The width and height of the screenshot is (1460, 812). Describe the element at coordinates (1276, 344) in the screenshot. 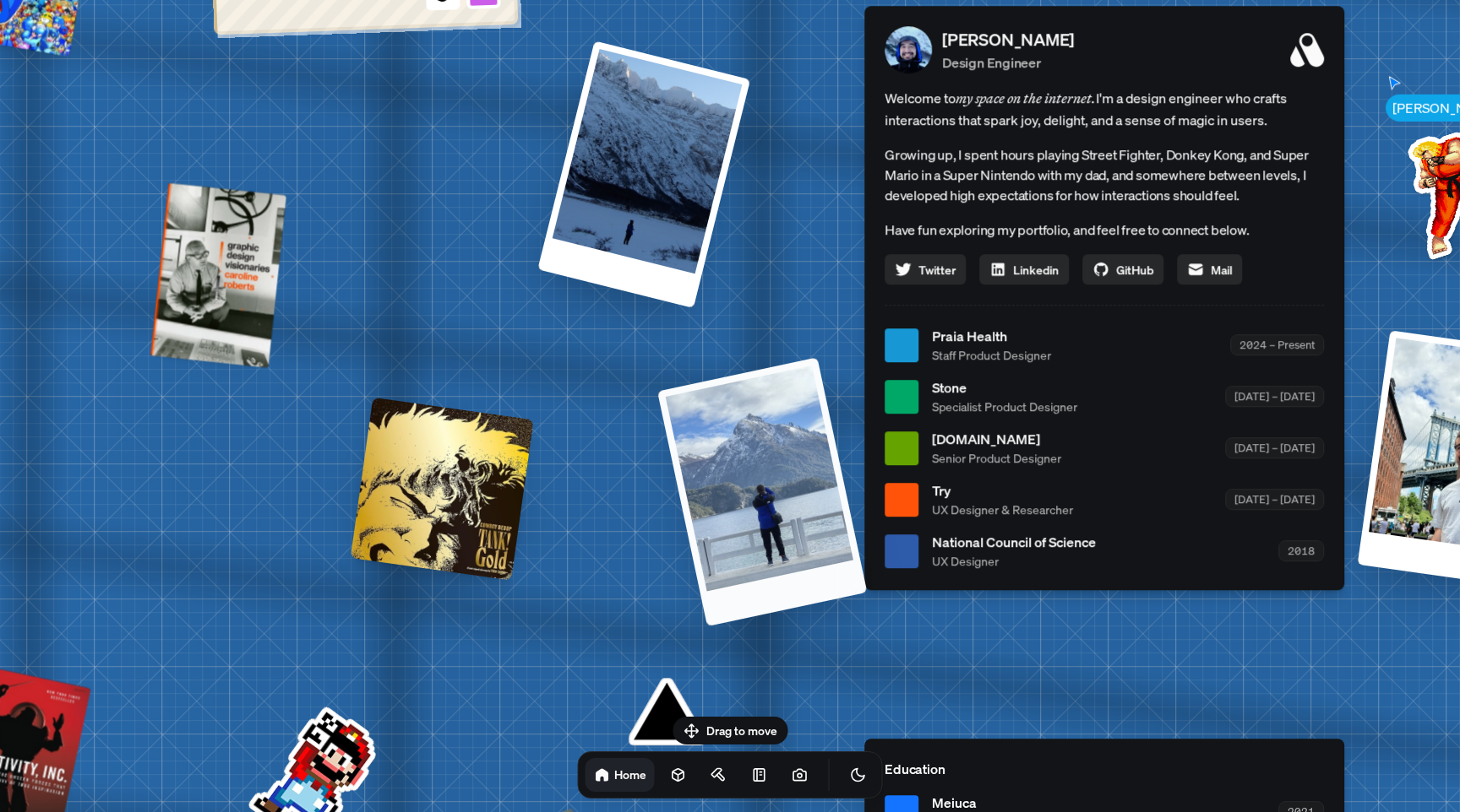

I see `div: 2024 – Present` at that location.